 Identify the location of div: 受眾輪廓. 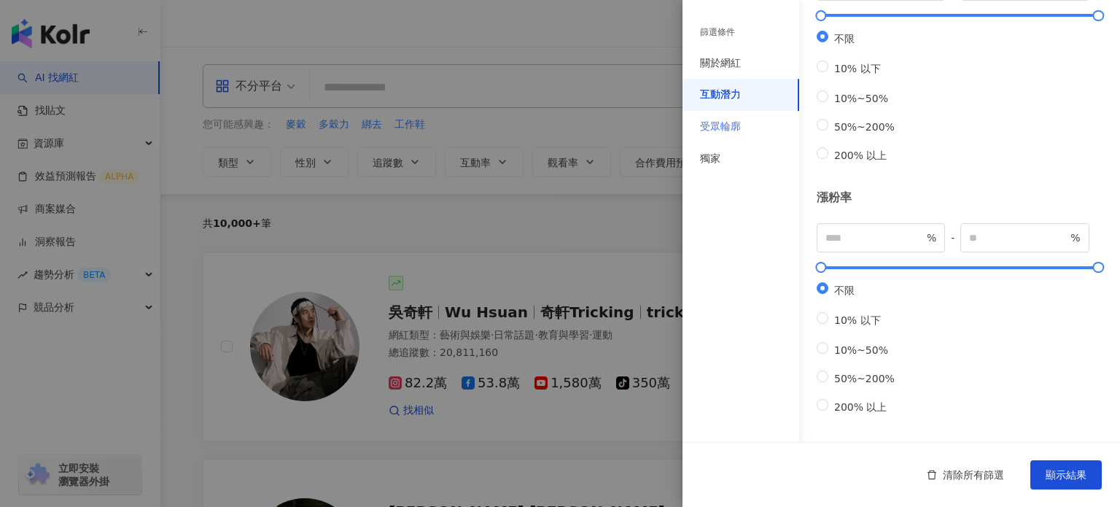
(720, 127).